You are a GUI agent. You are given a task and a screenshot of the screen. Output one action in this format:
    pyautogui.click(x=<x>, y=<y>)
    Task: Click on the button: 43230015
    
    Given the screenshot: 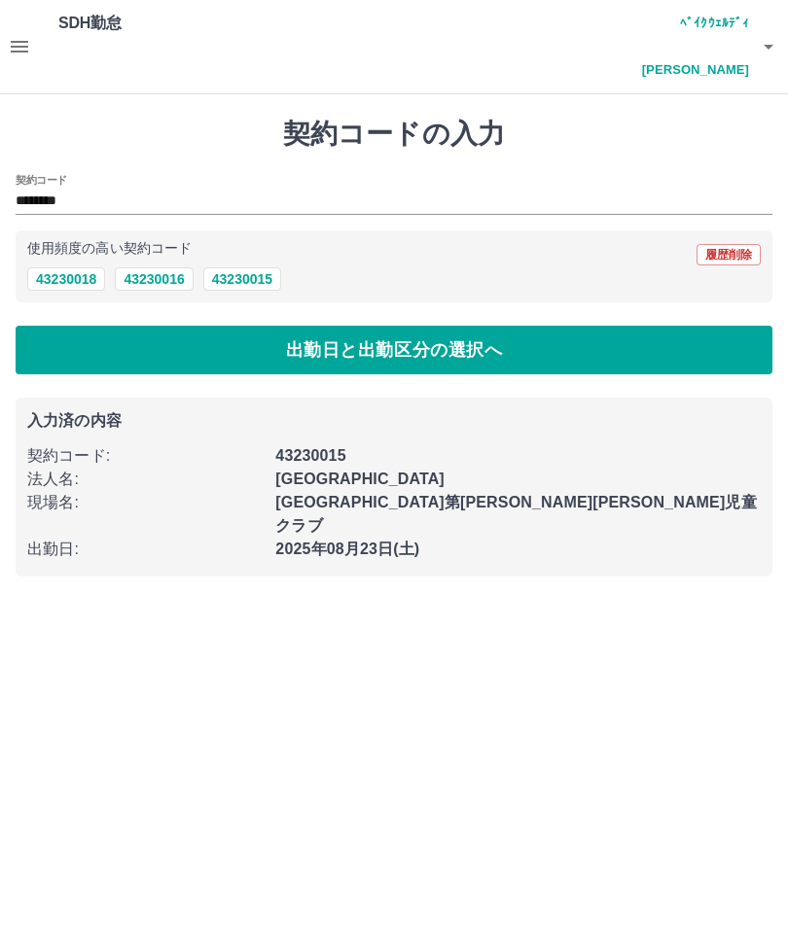 What is the action you would take?
    pyautogui.click(x=242, y=279)
    